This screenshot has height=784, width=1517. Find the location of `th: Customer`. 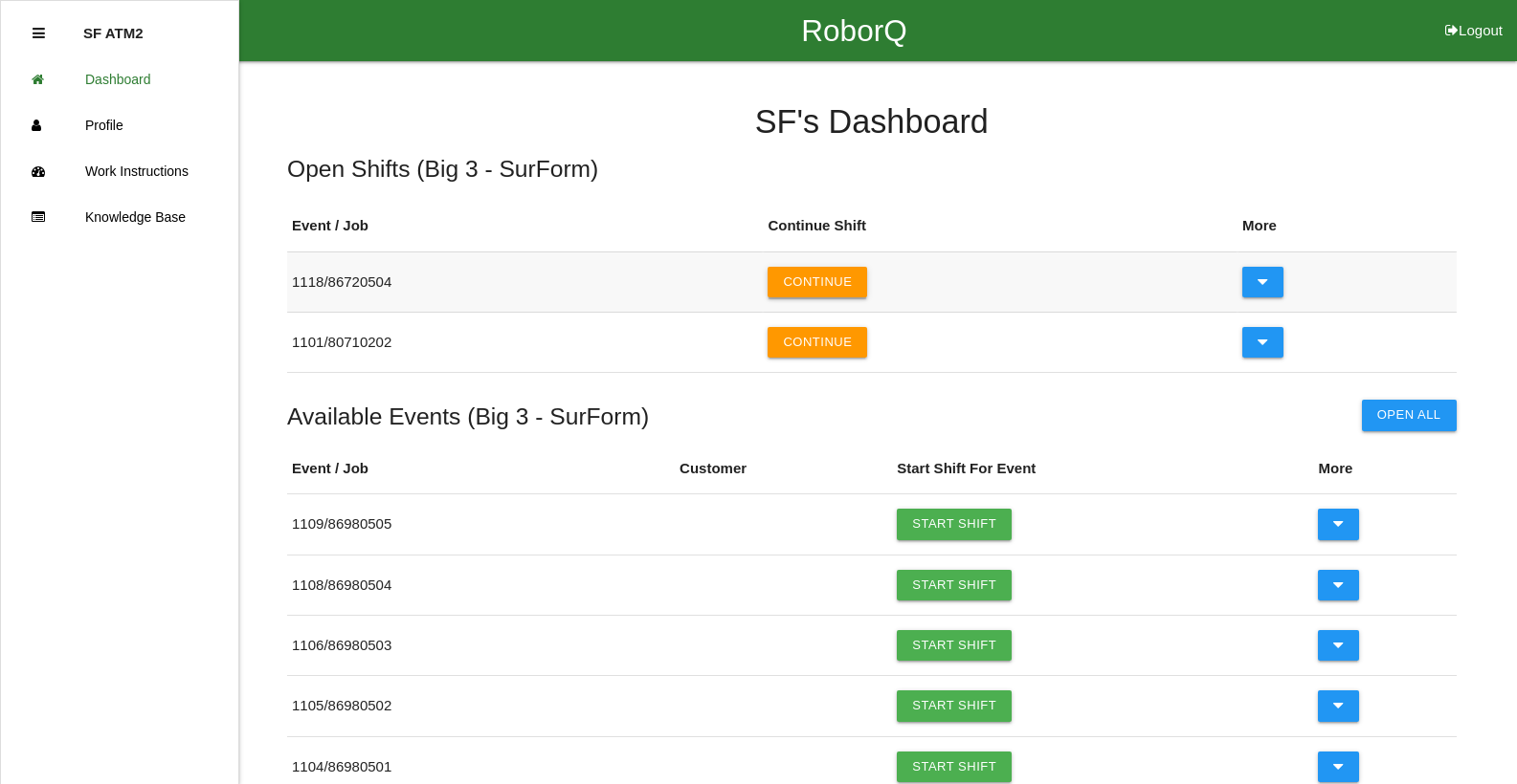

th: Customer is located at coordinates (783, 469).